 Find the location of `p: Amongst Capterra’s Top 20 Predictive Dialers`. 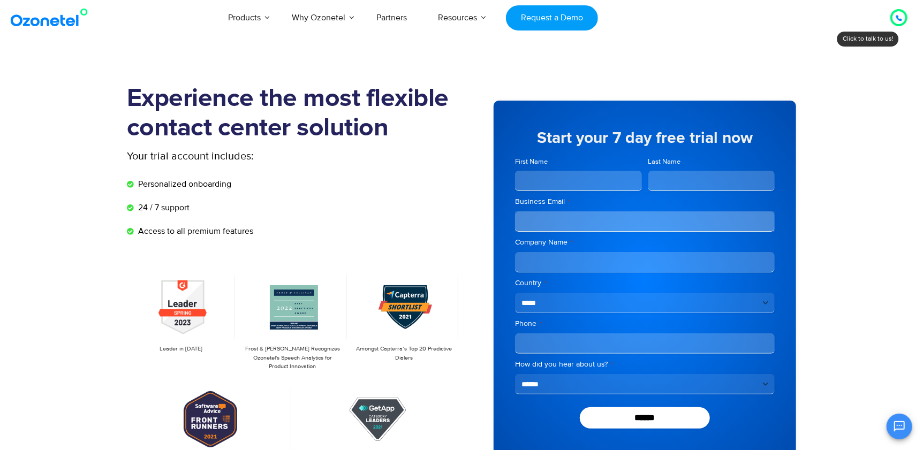

p: Amongst Capterra’s Top 20 Predictive Dialers is located at coordinates (404, 353).